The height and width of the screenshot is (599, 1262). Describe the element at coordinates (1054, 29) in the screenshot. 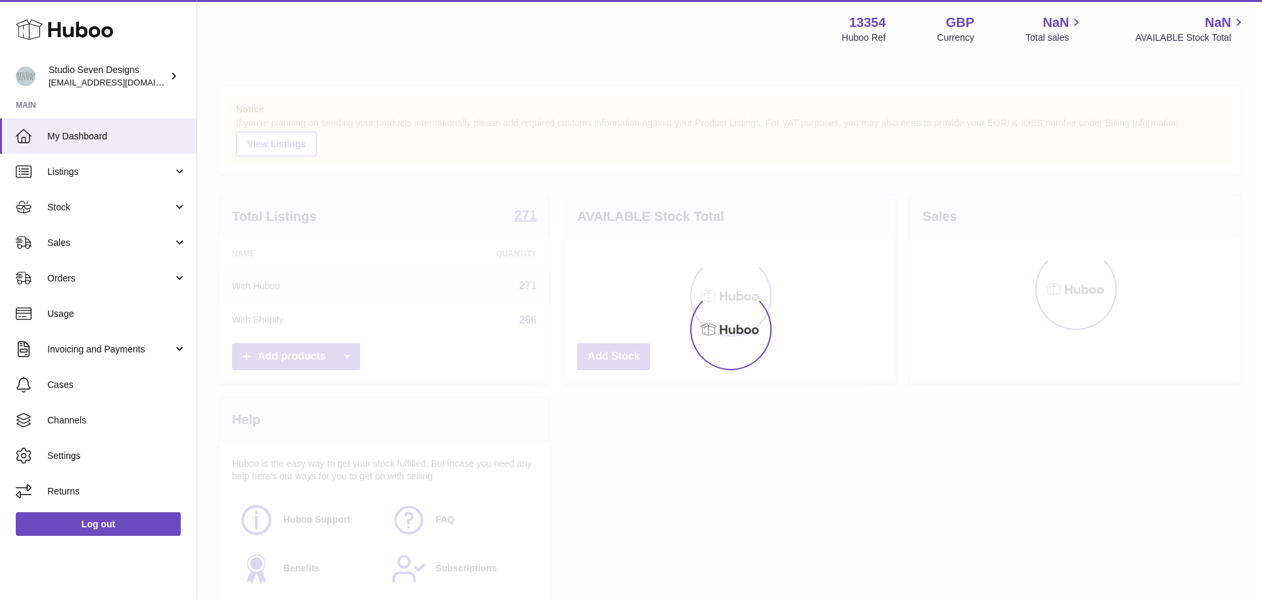

I see `a: NaN Total sales` at that location.